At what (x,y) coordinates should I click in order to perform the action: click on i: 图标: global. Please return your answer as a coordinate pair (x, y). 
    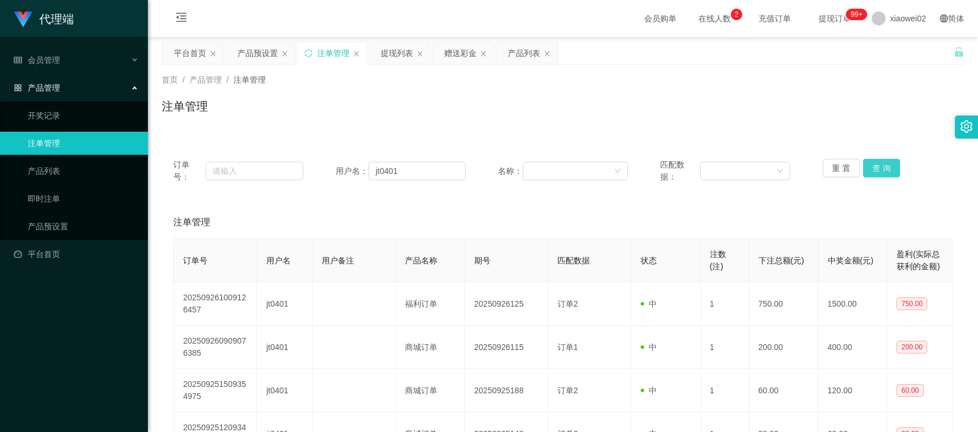
    Looking at the image, I should click on (944, 18).